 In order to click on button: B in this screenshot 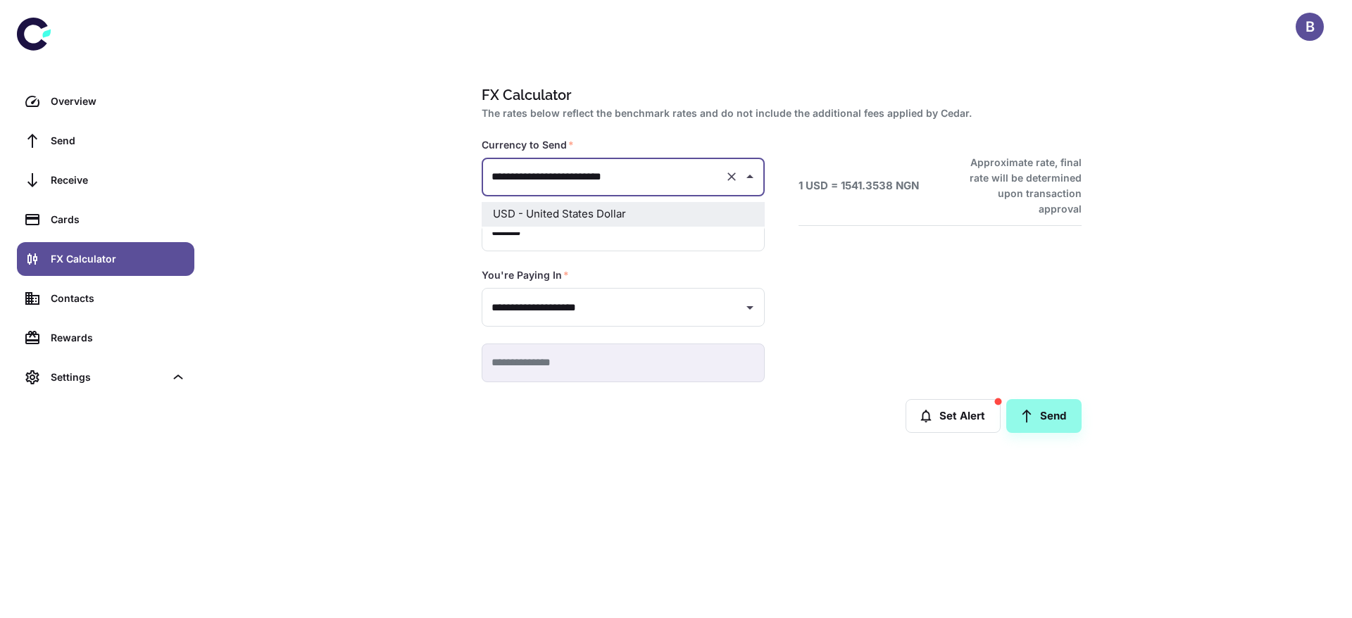, I will do `click(1310, 27)`.